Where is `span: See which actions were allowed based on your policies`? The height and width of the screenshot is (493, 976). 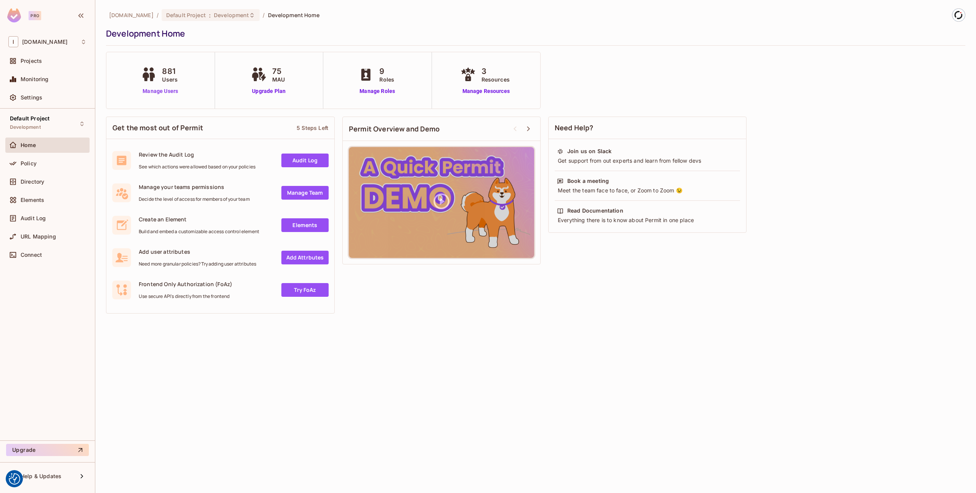
span: See which actions were allowed based on your policies is located at coordinates (197, 167).